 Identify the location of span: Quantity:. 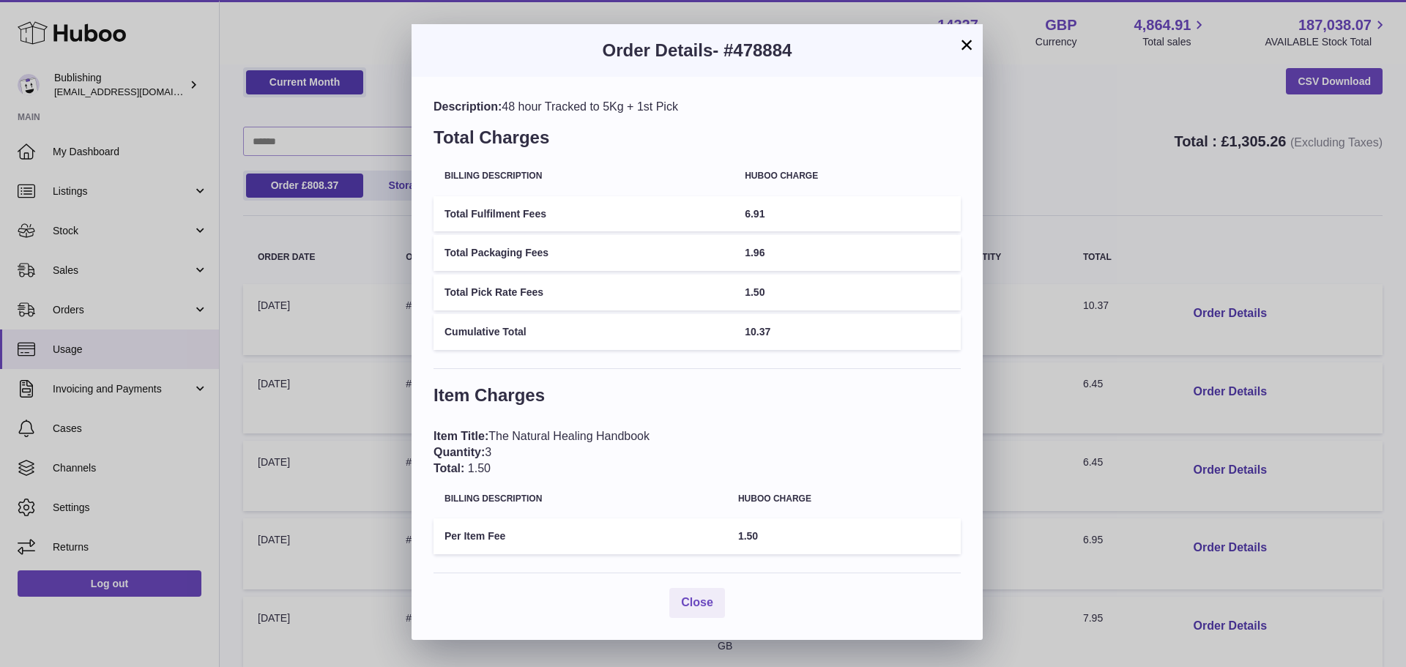
(459, 452).